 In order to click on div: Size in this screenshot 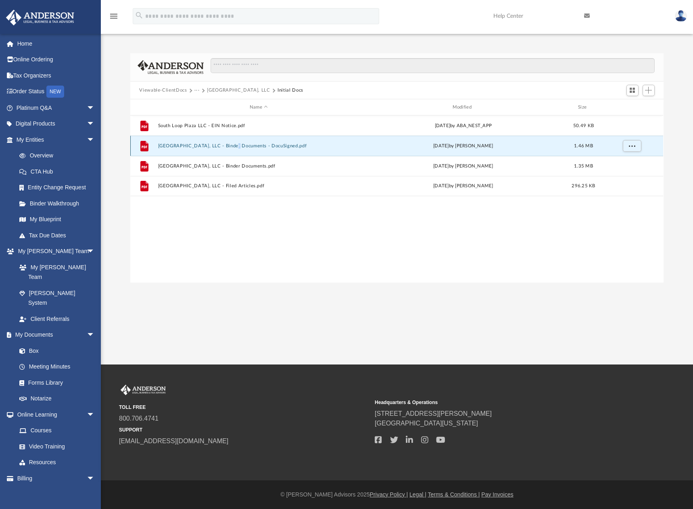, I will do `click(584, 107)`.